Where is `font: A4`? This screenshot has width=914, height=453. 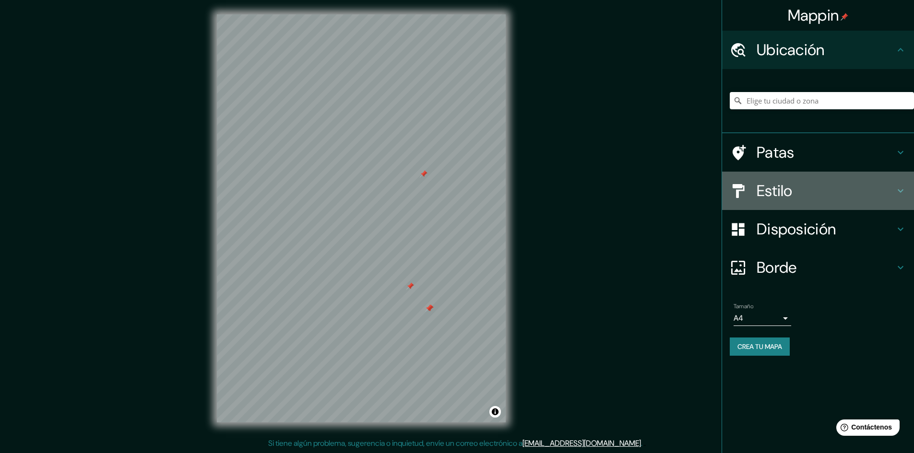
font: A4 is located at coordinates (738, 318).